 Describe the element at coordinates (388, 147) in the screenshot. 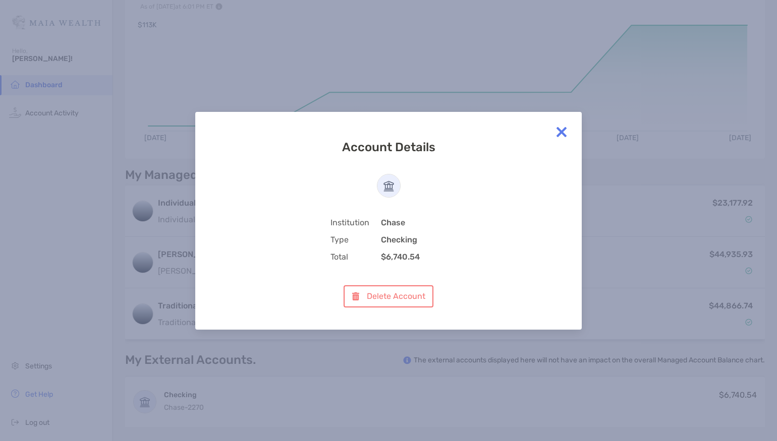

I see `h3: Account Details` at that location.